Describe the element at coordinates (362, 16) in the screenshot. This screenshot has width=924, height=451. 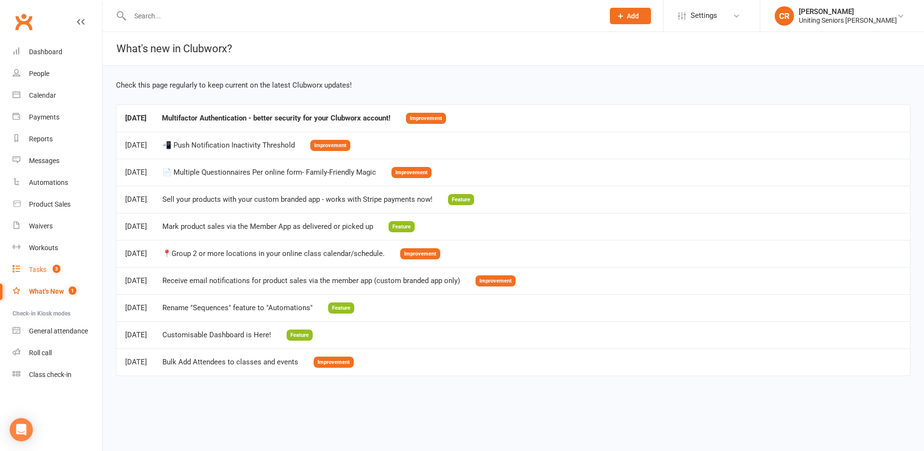
I see `input: Search...` at that location.